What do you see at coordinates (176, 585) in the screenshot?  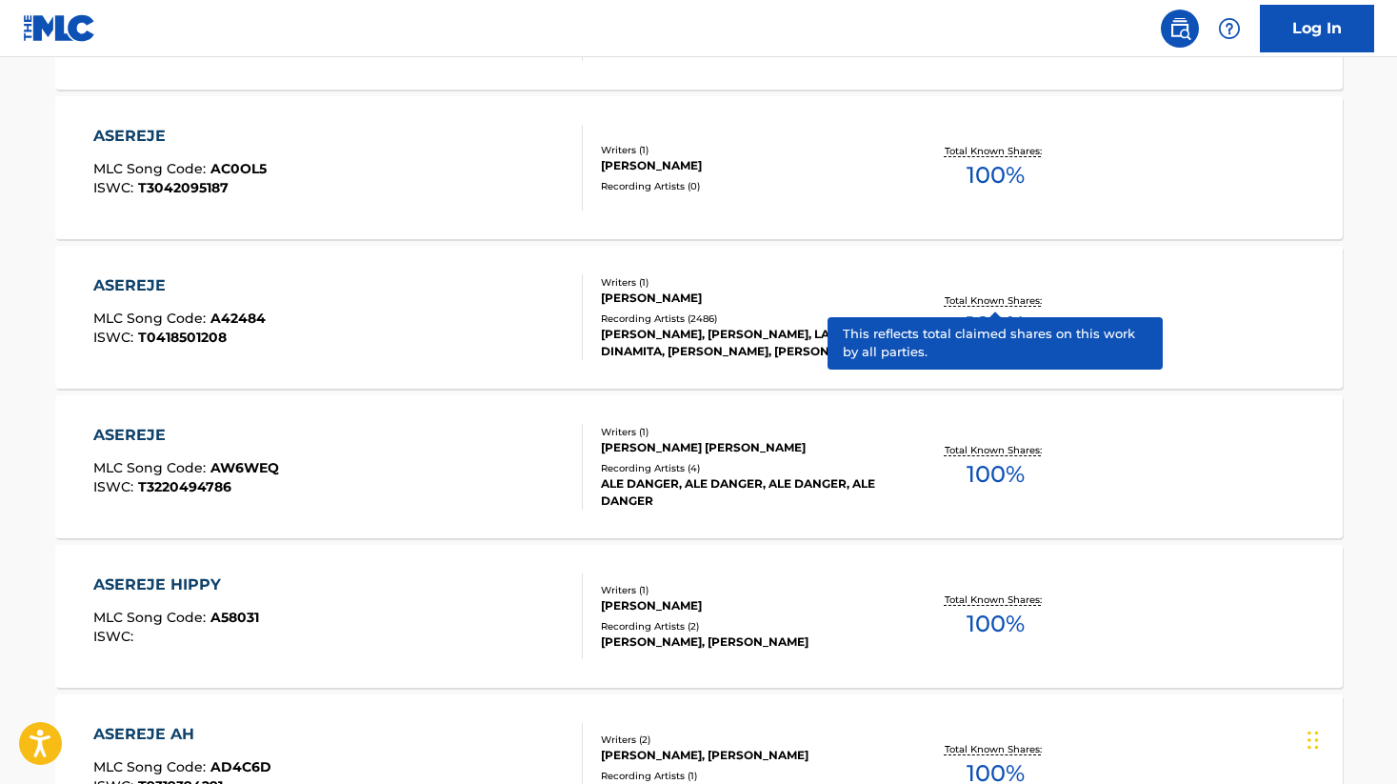 I see `div: ASEREJE HIPPY` at bounding box center [176, 585].